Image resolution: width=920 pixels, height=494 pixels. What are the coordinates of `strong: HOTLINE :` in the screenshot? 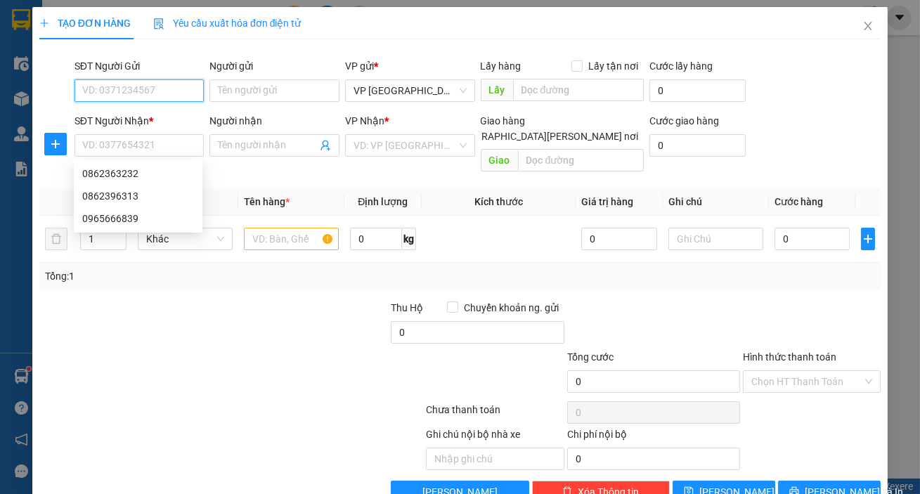 It's located at (83, 25).